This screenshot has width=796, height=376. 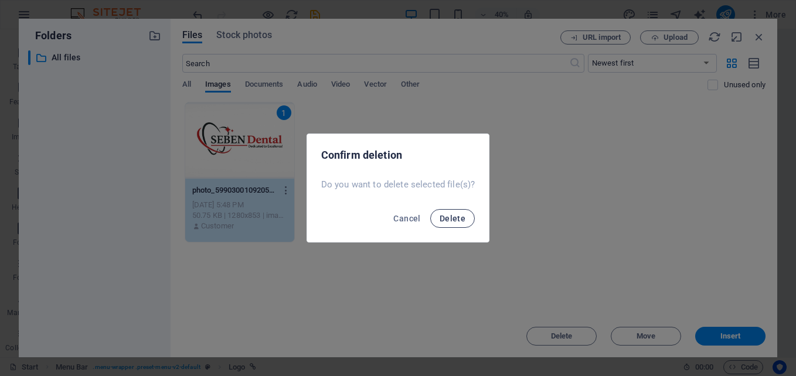 What do you see at coordinates (407, 219) in the screenshot?
I see `button: Cancel` at bounding box center [407, 219].